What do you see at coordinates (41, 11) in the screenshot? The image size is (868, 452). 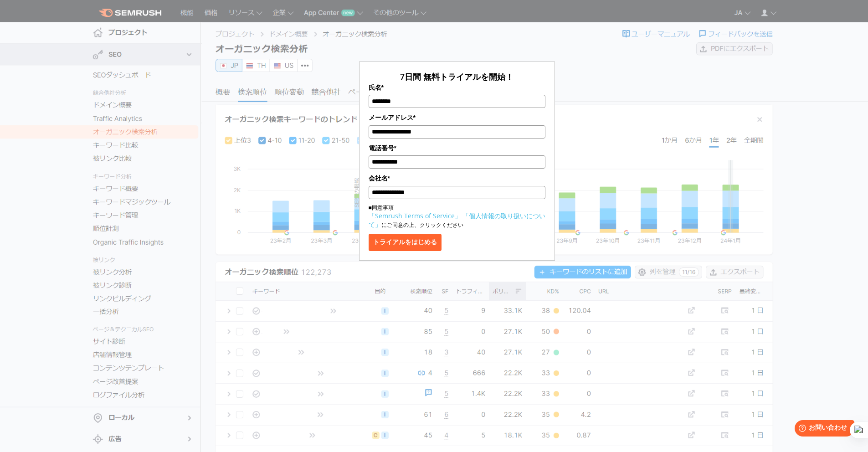 I see `span: お問い合わせ` at bounding box center [41, 11].